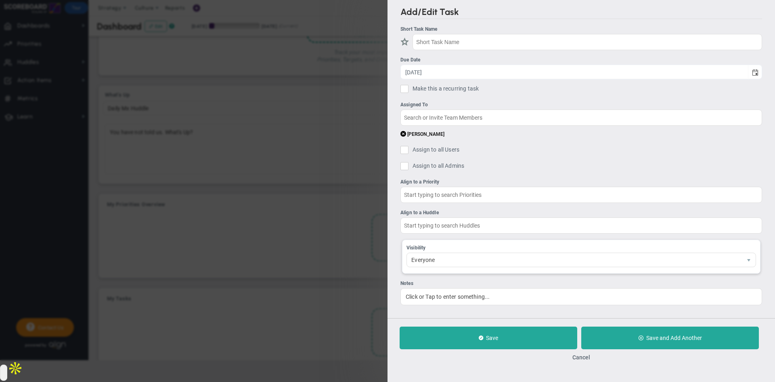 This screenshot has height=382, width=775. Describe the element at coordinates (581, 212) in the screenshot. I see `div: Align to a Huddle` at that location.